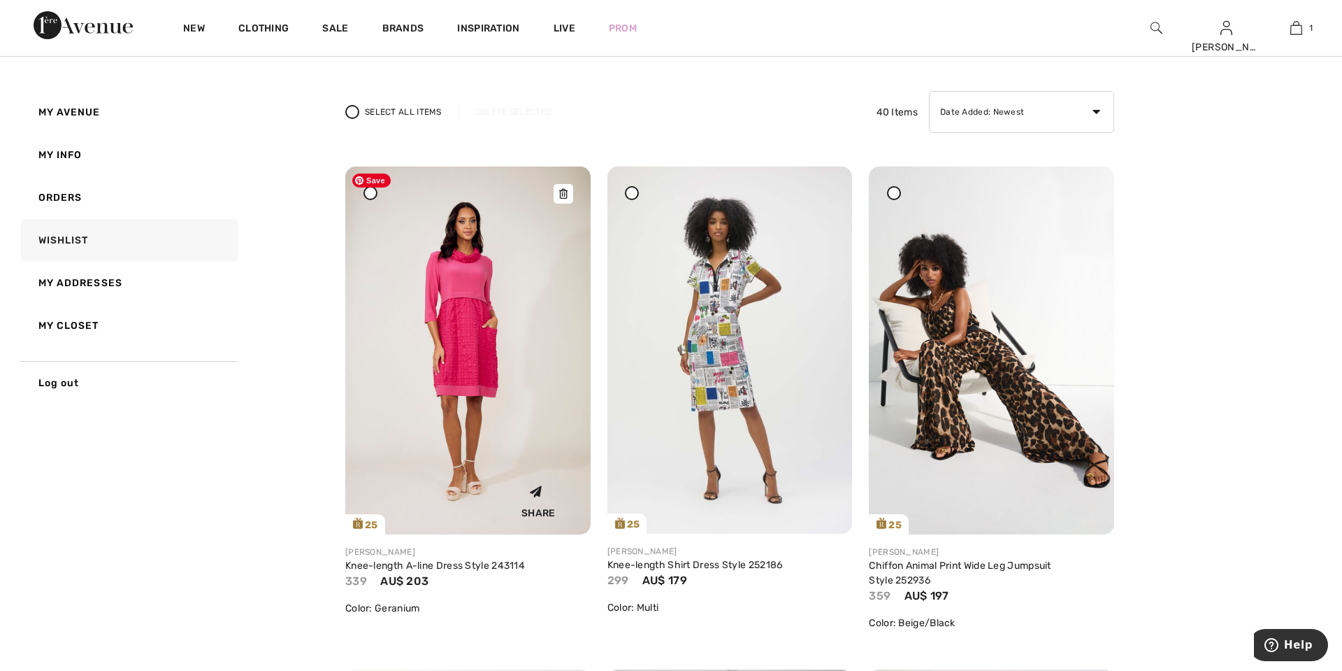  I want to click on img: joseph-ribkoff-dresses-jumpsuits-multi_252186_1_c86f_search.jpg, so click(730, 350).